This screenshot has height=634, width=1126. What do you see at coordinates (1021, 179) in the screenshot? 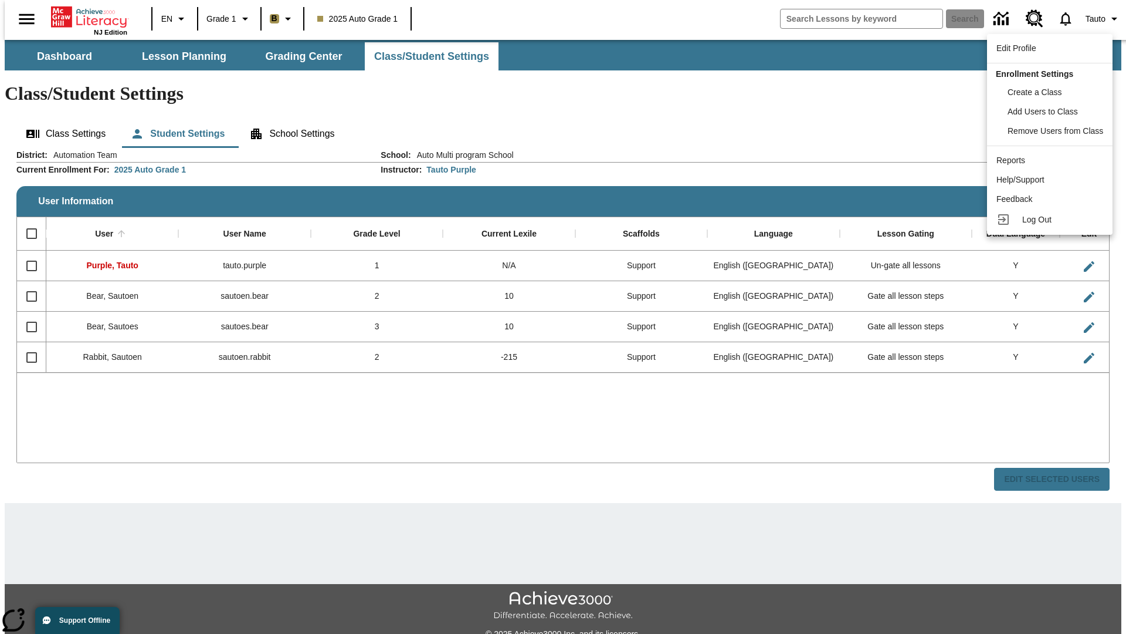
I see `span: Help/Support` at bounding box center [1021, 179].